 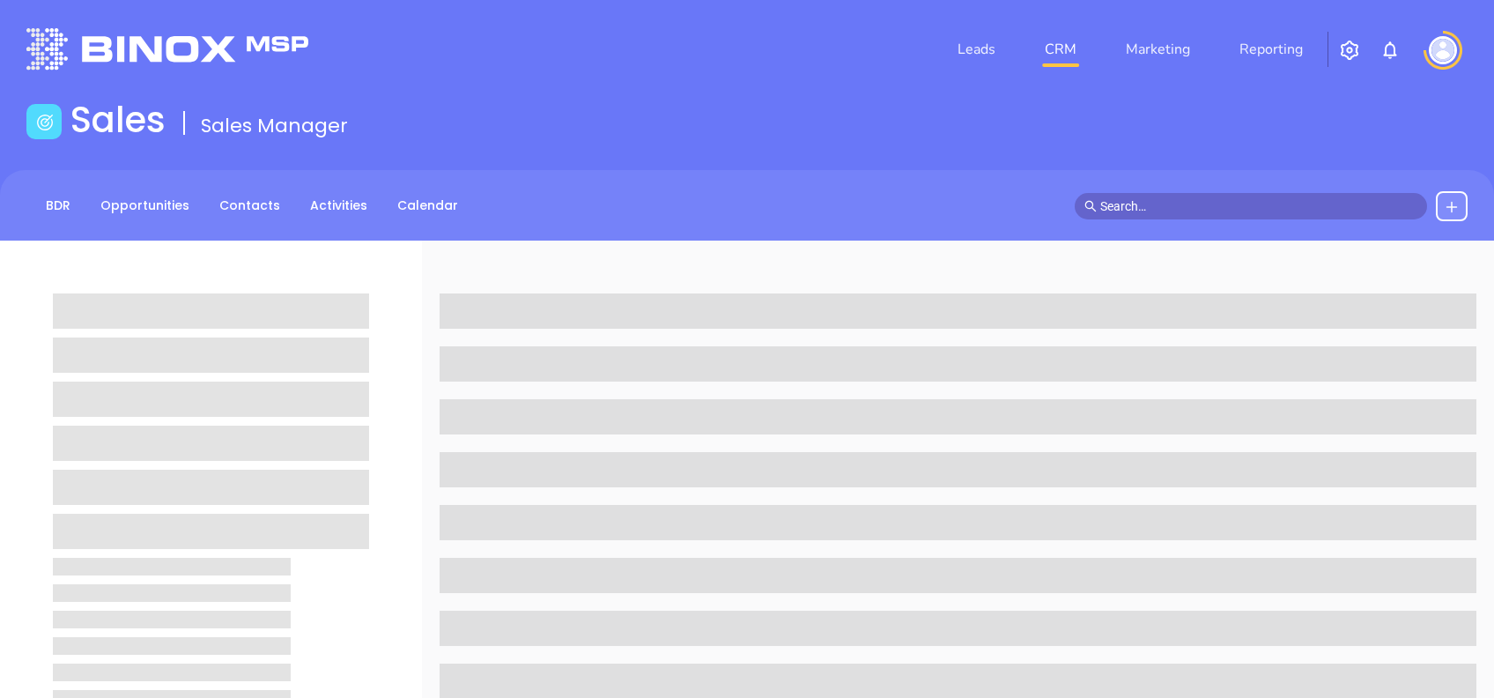 I want to click on a: Marketing, so click(x=1158, y=49).